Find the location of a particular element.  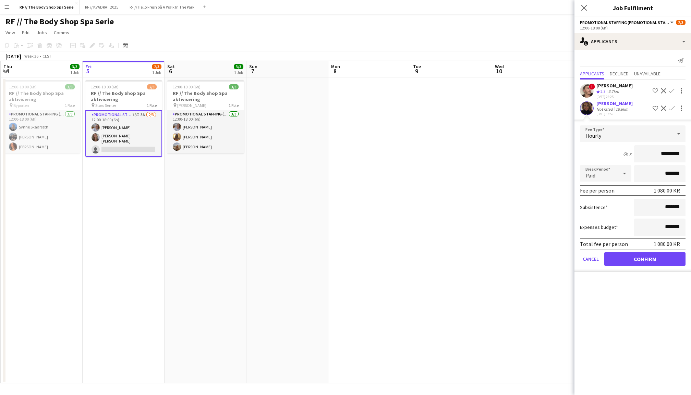

span: Paid is located at coordinates (590, 175).